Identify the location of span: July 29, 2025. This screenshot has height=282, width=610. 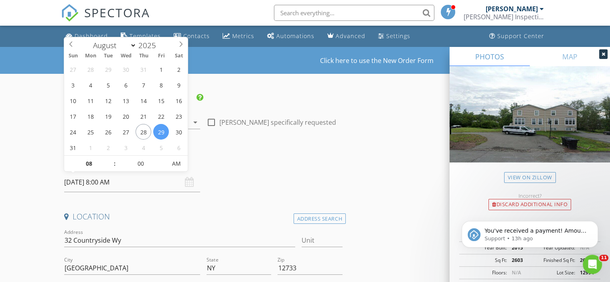
(108, 69).